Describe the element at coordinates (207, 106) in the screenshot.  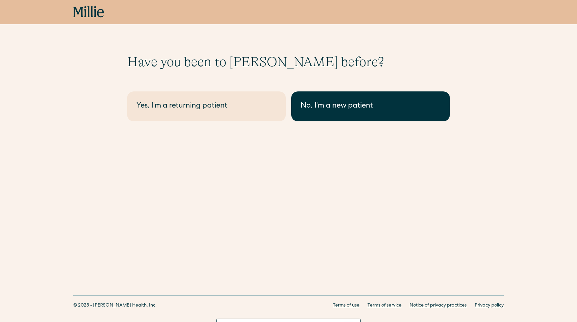
I see `div: Yes, I'm a returning patient` at that location.